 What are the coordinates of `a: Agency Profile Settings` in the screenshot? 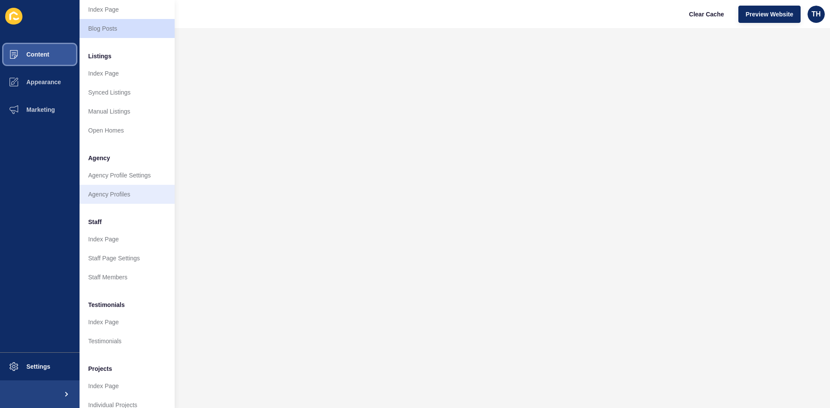 It's located at (127, 175).